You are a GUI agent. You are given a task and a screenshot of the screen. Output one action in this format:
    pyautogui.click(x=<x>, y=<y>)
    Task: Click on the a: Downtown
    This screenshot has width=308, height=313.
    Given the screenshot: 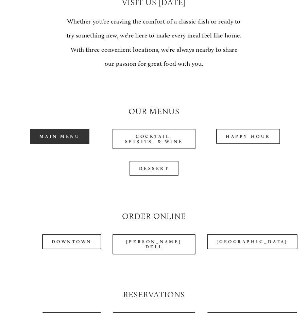 What is the action you would take?
    pyautogui.click(x=72, y=241)
    